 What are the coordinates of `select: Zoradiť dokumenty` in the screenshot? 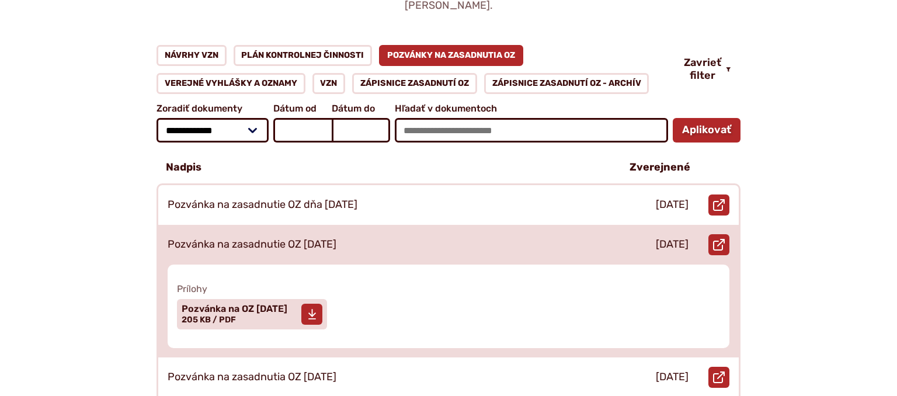 It's located at (213, 130).